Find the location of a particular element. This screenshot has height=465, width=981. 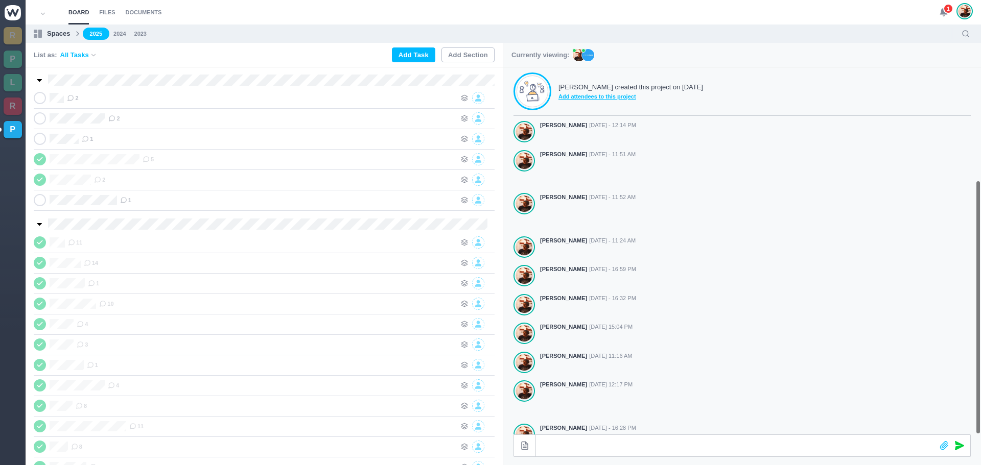

a: 2023 is located at coordinates (140, 34).